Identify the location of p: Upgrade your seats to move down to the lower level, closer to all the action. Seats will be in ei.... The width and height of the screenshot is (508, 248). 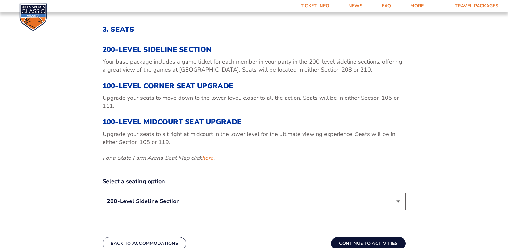
(254, 102).